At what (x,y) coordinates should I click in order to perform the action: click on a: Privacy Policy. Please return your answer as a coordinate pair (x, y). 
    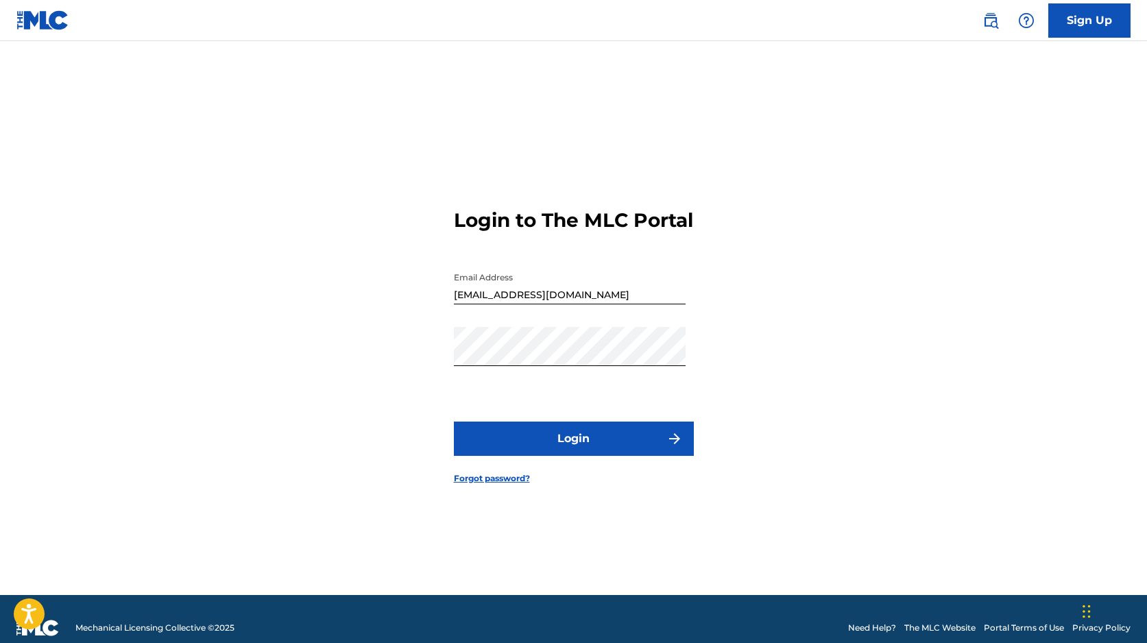
    Looking at the image, I should click on (1101, 628).